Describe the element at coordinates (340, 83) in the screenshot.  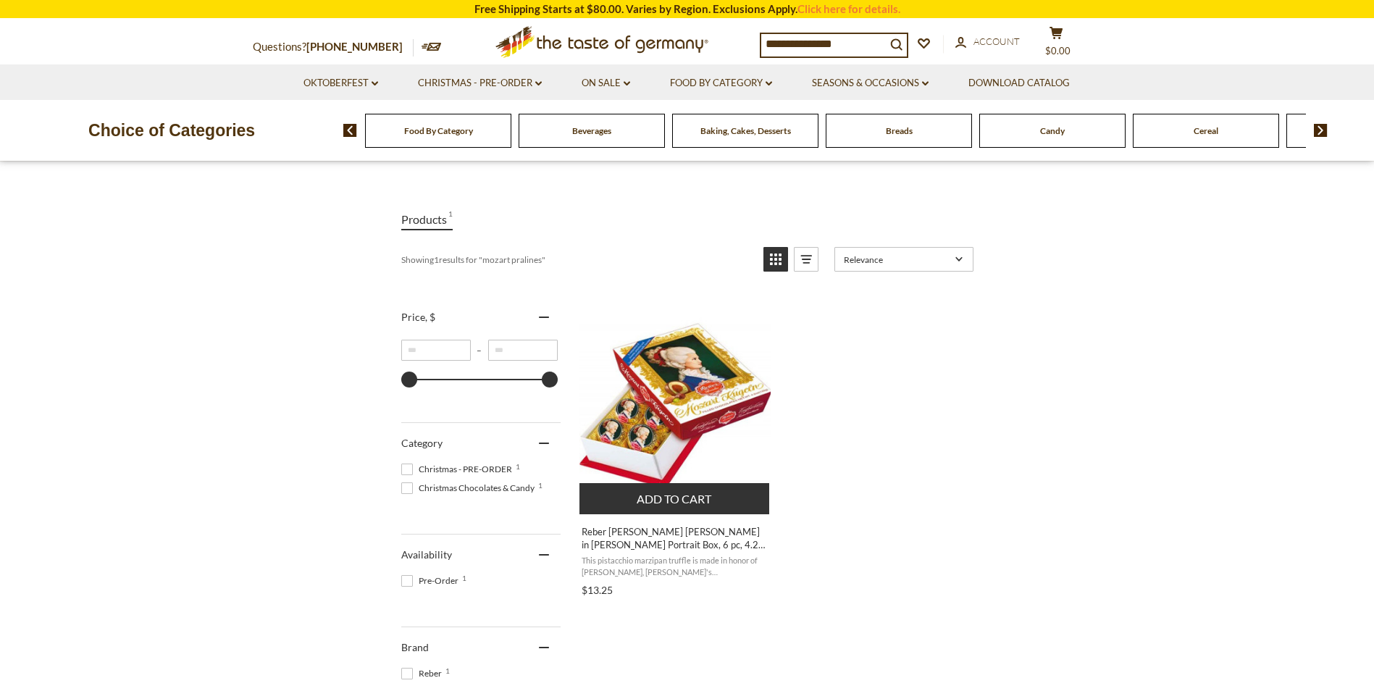
I see `a: Oktoberfest` at that location.